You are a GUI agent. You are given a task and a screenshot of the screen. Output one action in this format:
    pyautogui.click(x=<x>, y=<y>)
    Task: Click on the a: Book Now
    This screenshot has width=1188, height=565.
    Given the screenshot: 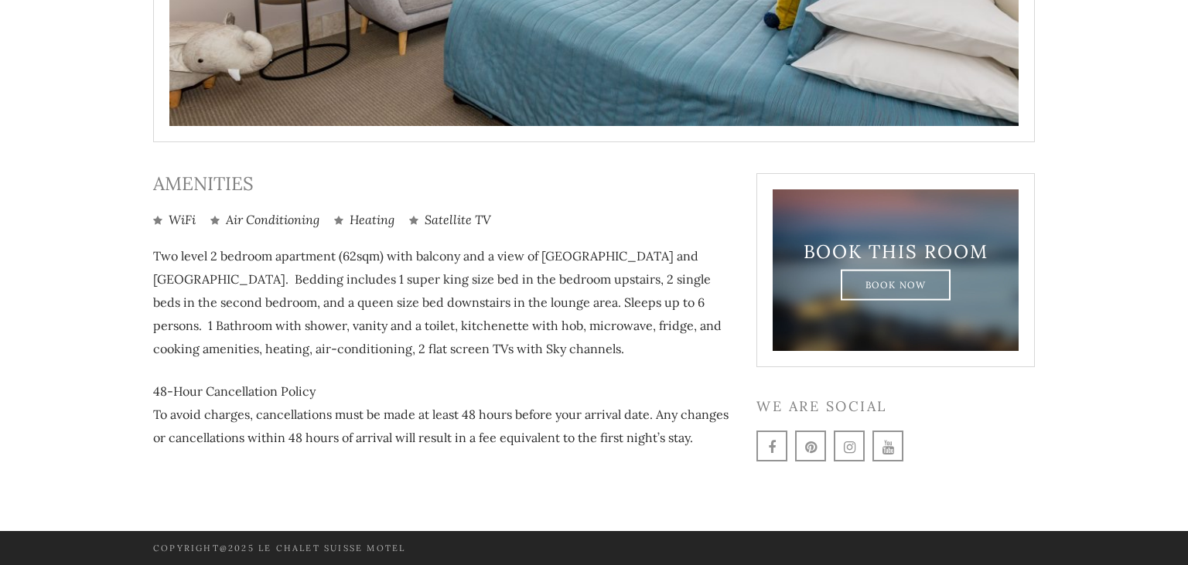 What is the action you would take?
    pyautogui.click(x=896, y=285)
    